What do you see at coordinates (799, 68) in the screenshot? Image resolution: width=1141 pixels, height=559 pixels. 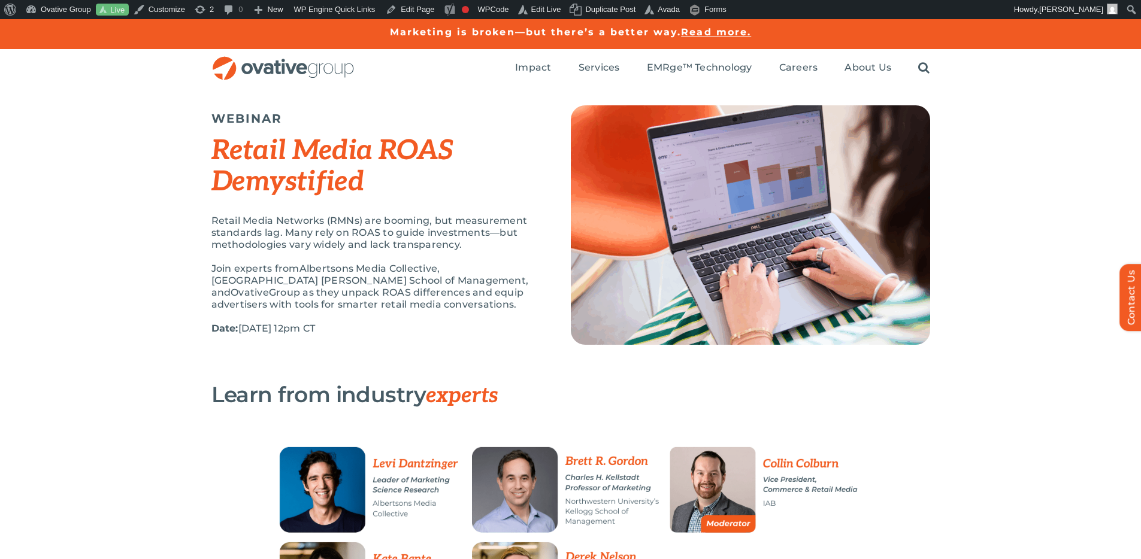 I see `a: Careers` at bounding box center [799, 68].